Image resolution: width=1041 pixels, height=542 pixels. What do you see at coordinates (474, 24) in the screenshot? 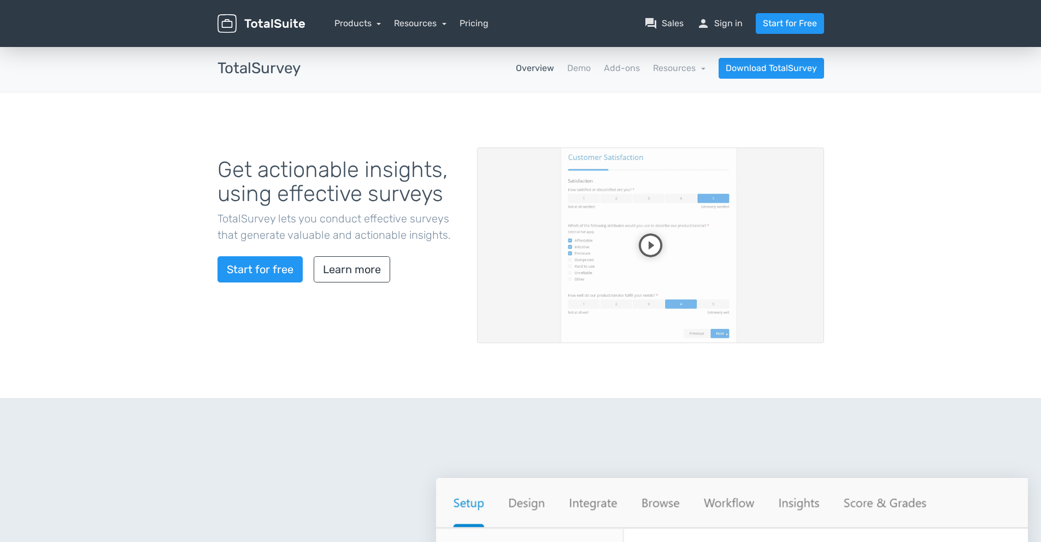
I see `a: Pricing` at bounding box center [474, 24].